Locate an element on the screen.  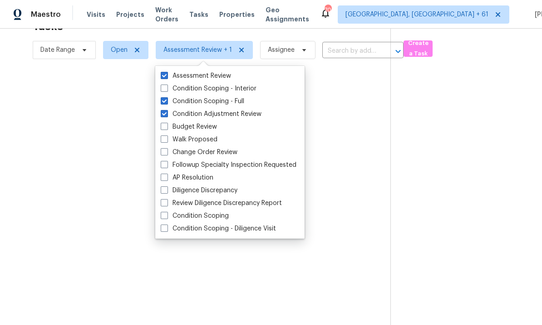
label: Review Diligence Discrepancy Report is located at coordinates (221, 203).